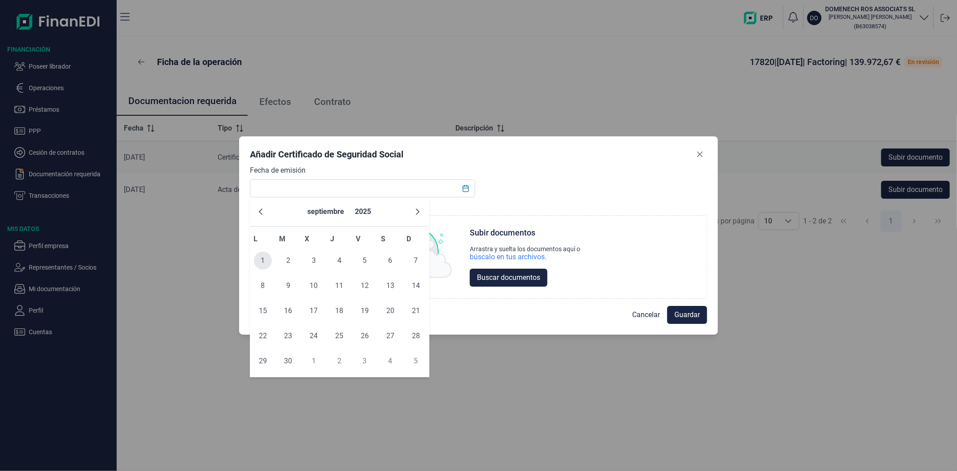 The image size is (957, 471). I want to click on td: 07/09/2025, so click(416, 261).